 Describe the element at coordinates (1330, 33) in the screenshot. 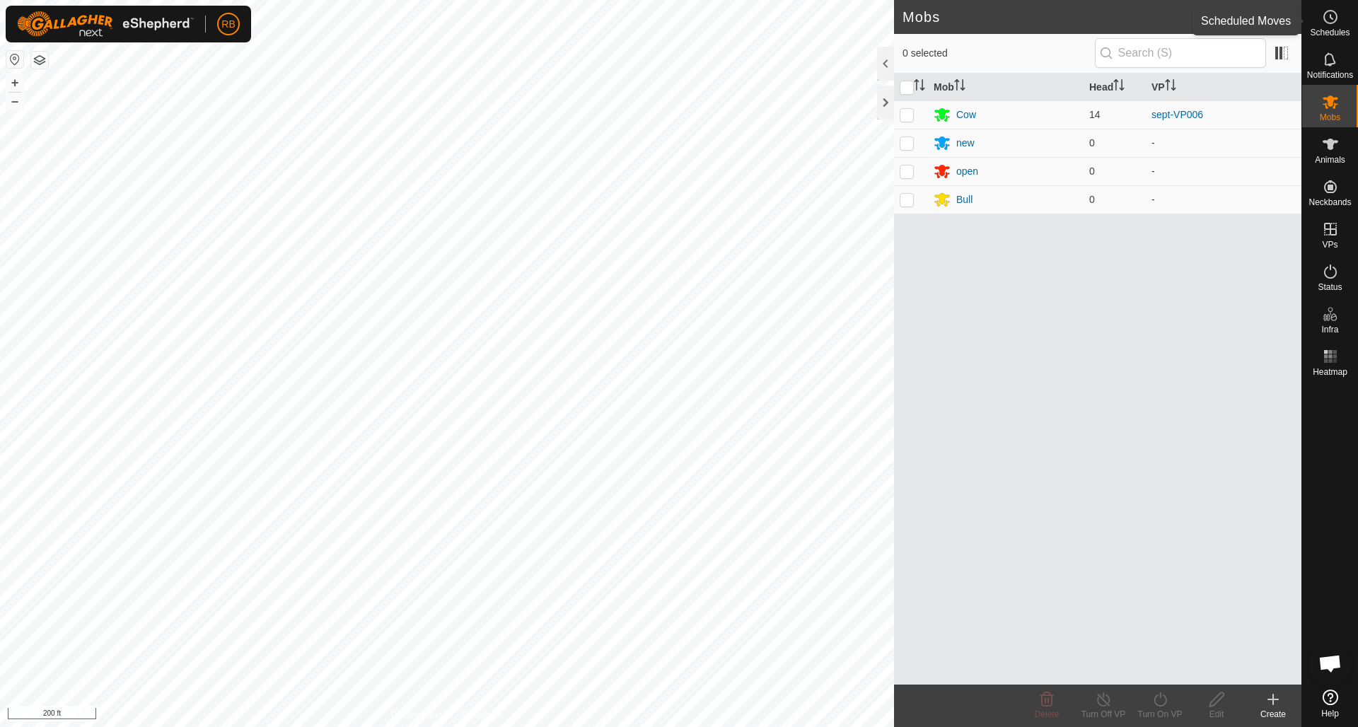

I see `span: Schedules` at that location.